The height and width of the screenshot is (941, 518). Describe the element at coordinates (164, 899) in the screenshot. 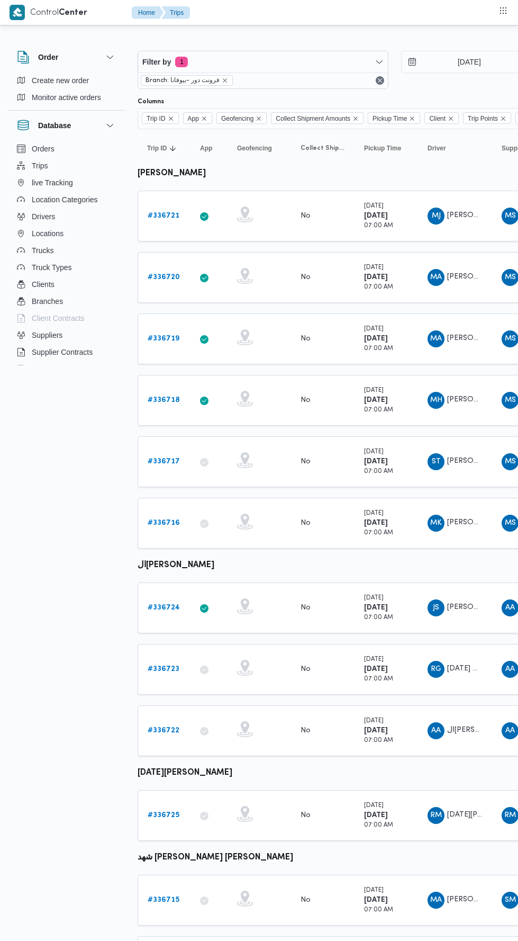

I see `b: # 336715` at that location.